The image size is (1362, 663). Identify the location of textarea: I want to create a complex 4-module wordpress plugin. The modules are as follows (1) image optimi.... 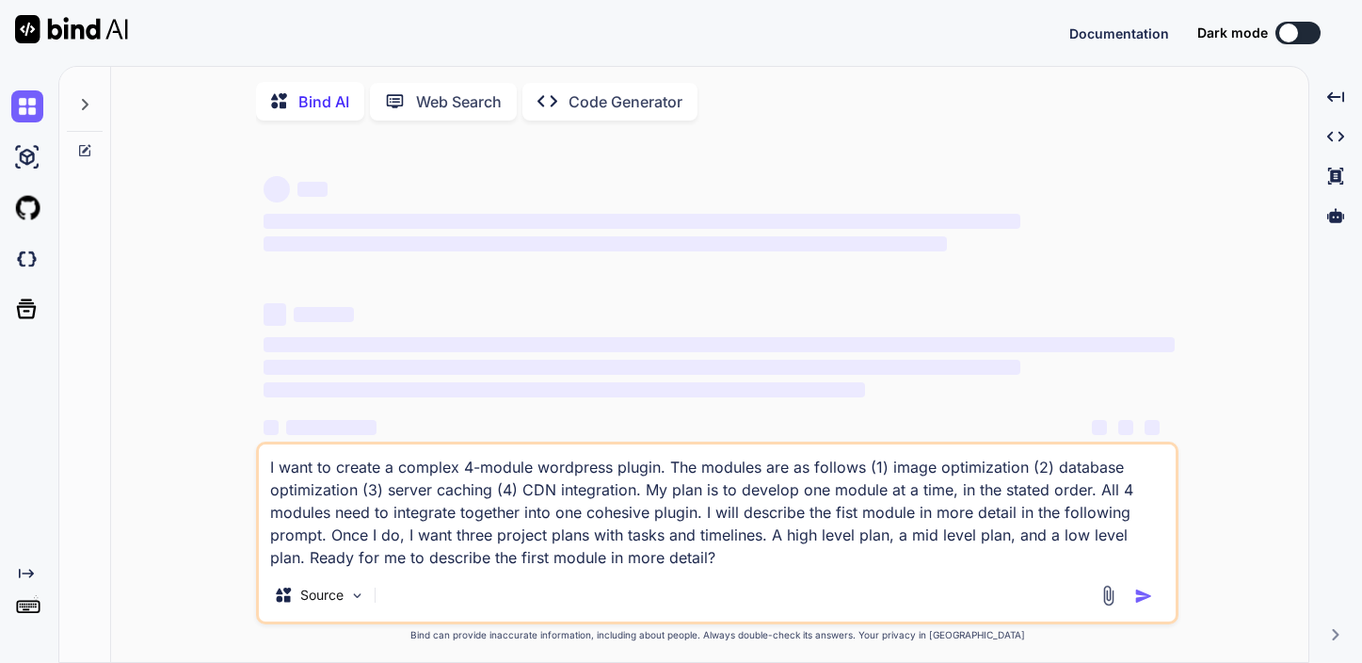
(717, 506).